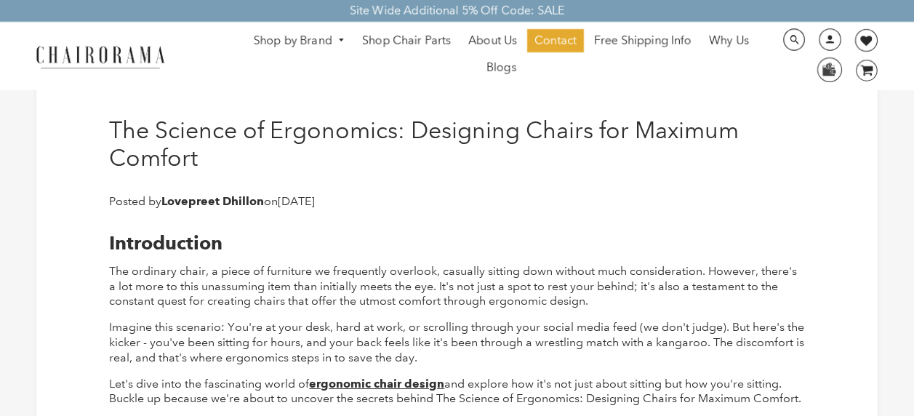 Image resolution: width=914 pixels, height=416 pixels. I want to click on img: WhatsApp_Image_2024-07-12_at_16.23.01.webp, so click(829, 69).